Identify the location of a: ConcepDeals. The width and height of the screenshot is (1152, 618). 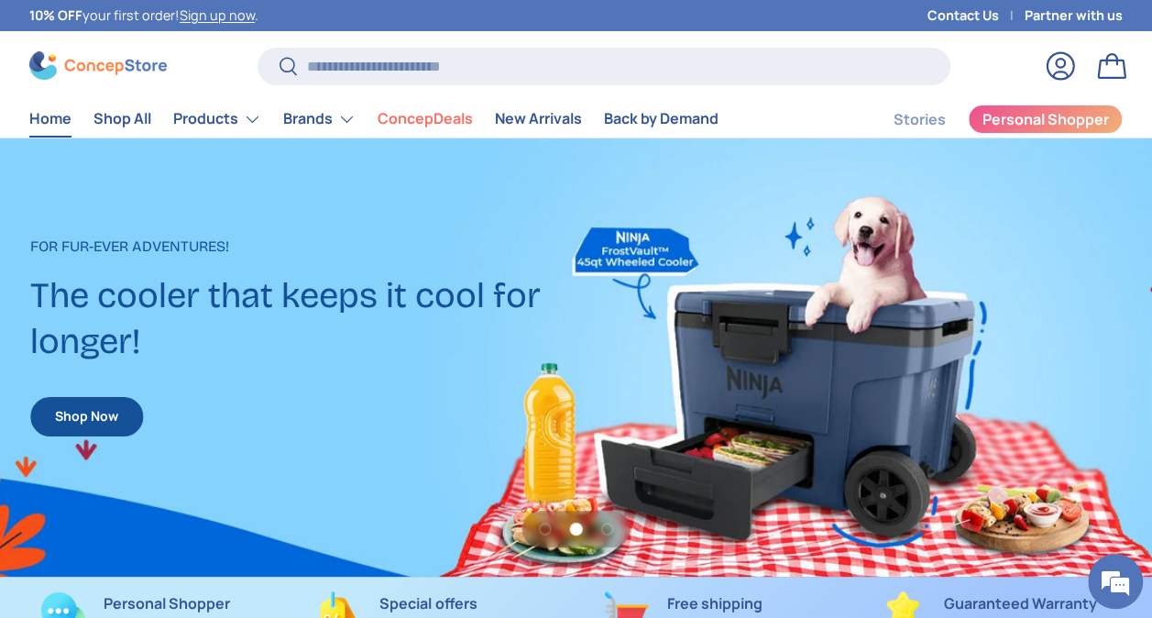
(425, 118).